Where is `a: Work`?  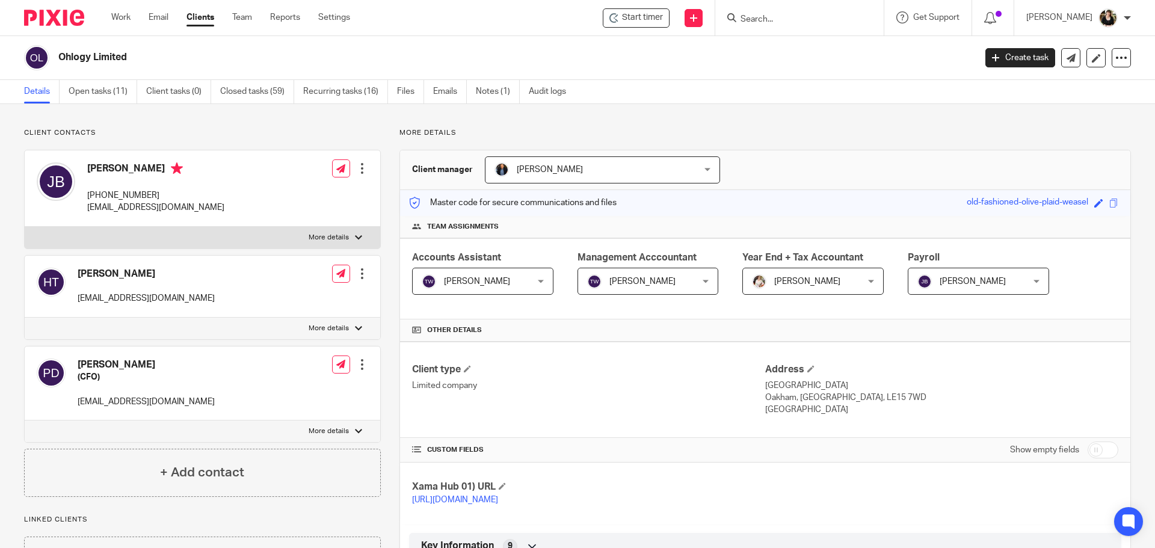 a: Work is located at coordinates (121, 17).